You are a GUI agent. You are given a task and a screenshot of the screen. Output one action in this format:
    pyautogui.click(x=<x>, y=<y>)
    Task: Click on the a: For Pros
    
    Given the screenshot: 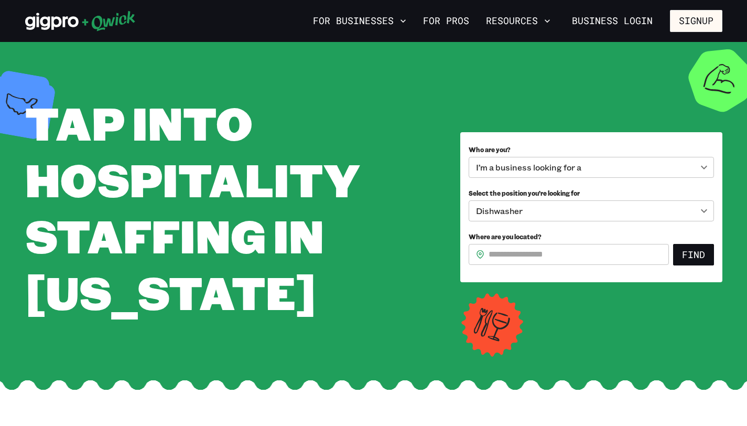 What is the action you would take?
    pyautogui.click(x=446, y=21)
    